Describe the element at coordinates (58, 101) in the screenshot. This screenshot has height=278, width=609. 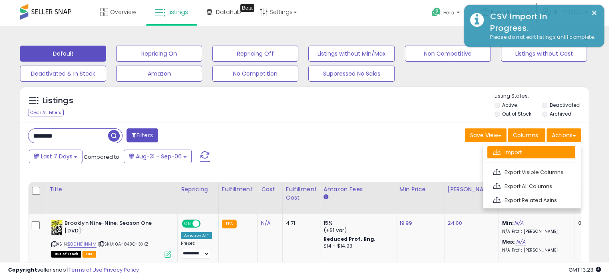
I see `h5: Listings` at that location.